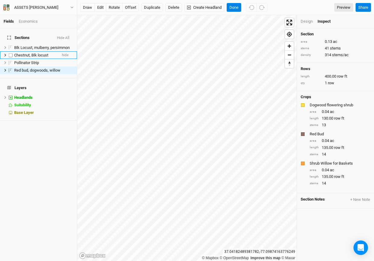  I want to click on button: Enter fullscreen, so click(289, 22).